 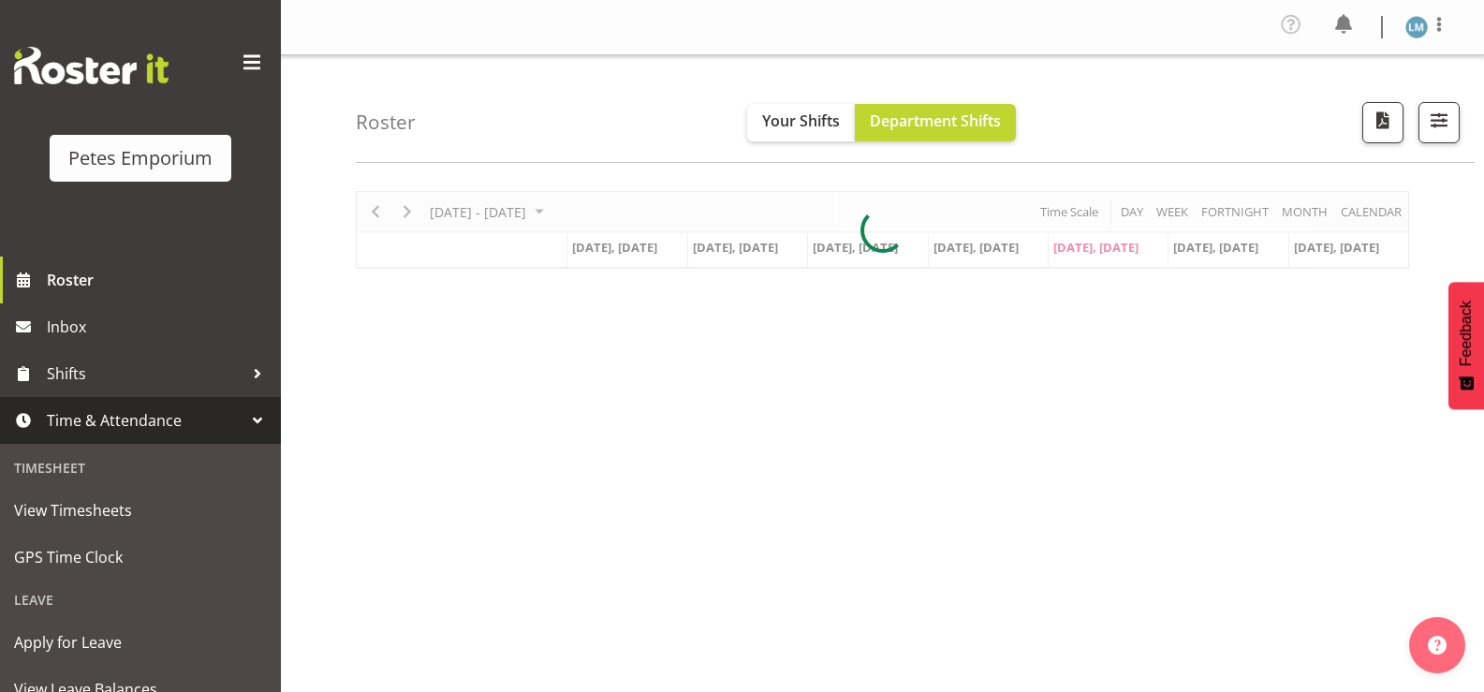 What do you see at coordinates (140, 557) in the screenshot?
I see `a: GPS Time Clock` at bounding box center [140, 557].